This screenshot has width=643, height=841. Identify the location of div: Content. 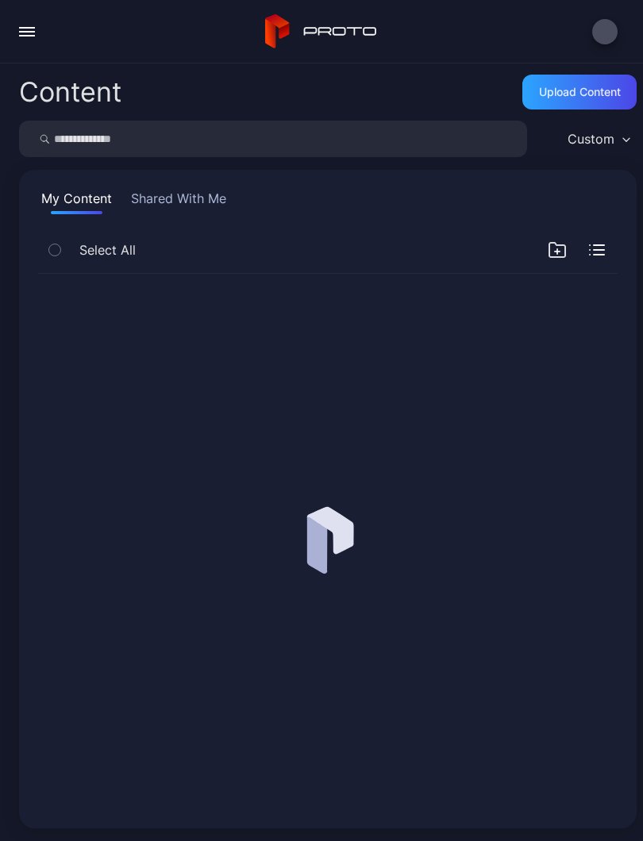
(70, 92).